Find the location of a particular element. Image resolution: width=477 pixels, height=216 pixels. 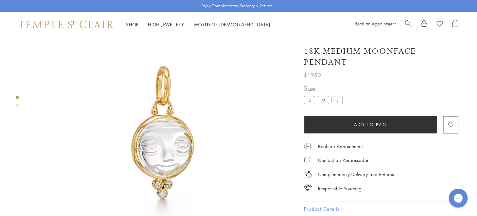

label: S is located at coordinates (309, 100).